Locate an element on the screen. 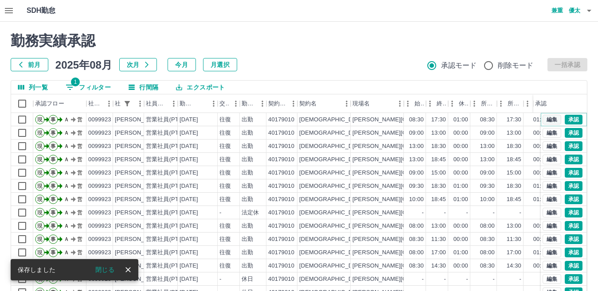  div: 契約名 is located at coordinates (308, 104).